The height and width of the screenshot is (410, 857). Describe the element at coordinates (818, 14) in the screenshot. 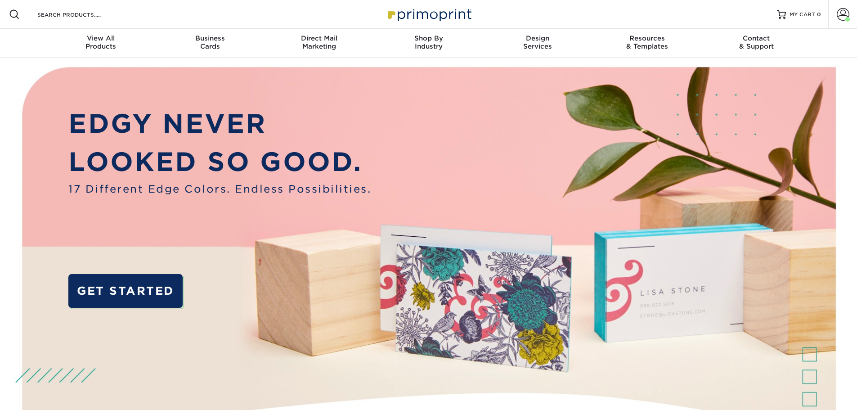

I see `span: 0` at that location.